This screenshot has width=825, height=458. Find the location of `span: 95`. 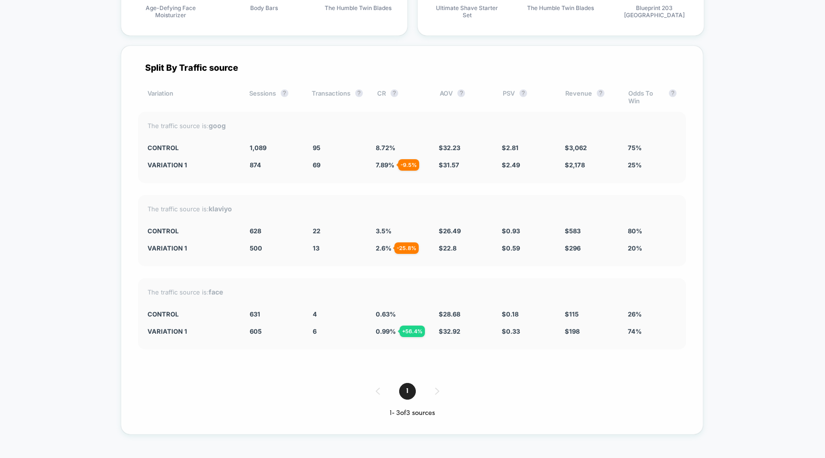

span: 95 is located at coordinates (317, 148).